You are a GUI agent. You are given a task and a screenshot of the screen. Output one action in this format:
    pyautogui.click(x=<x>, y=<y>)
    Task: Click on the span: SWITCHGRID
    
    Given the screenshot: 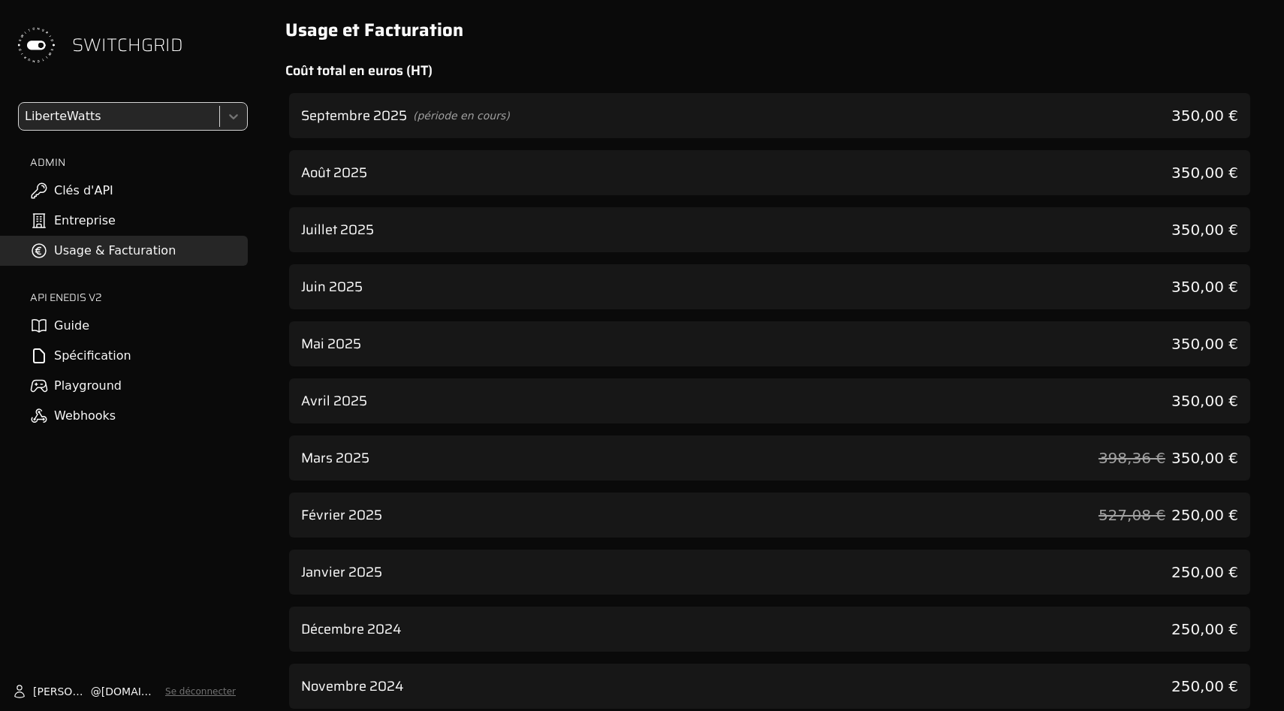 What is the action you would take?
    pyautogui.click(x=128, y=45)
    